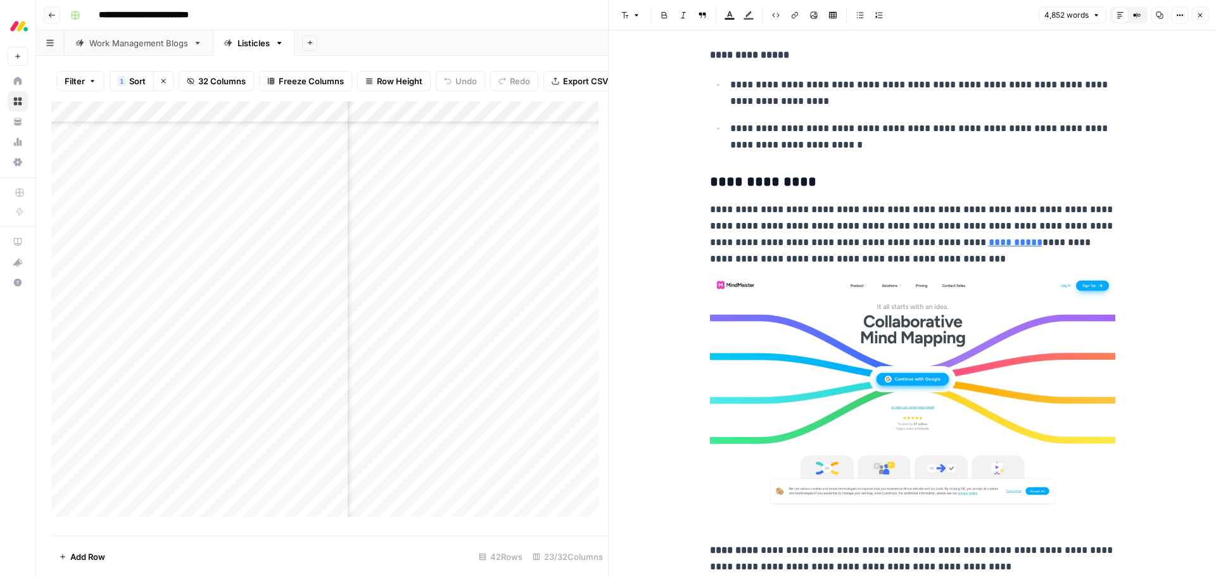 The height and width of the screenshot is (577, 1216). Describe the element at coordinates (222, 81) in the screenshot. I see `span: 32 Columns` at that location.